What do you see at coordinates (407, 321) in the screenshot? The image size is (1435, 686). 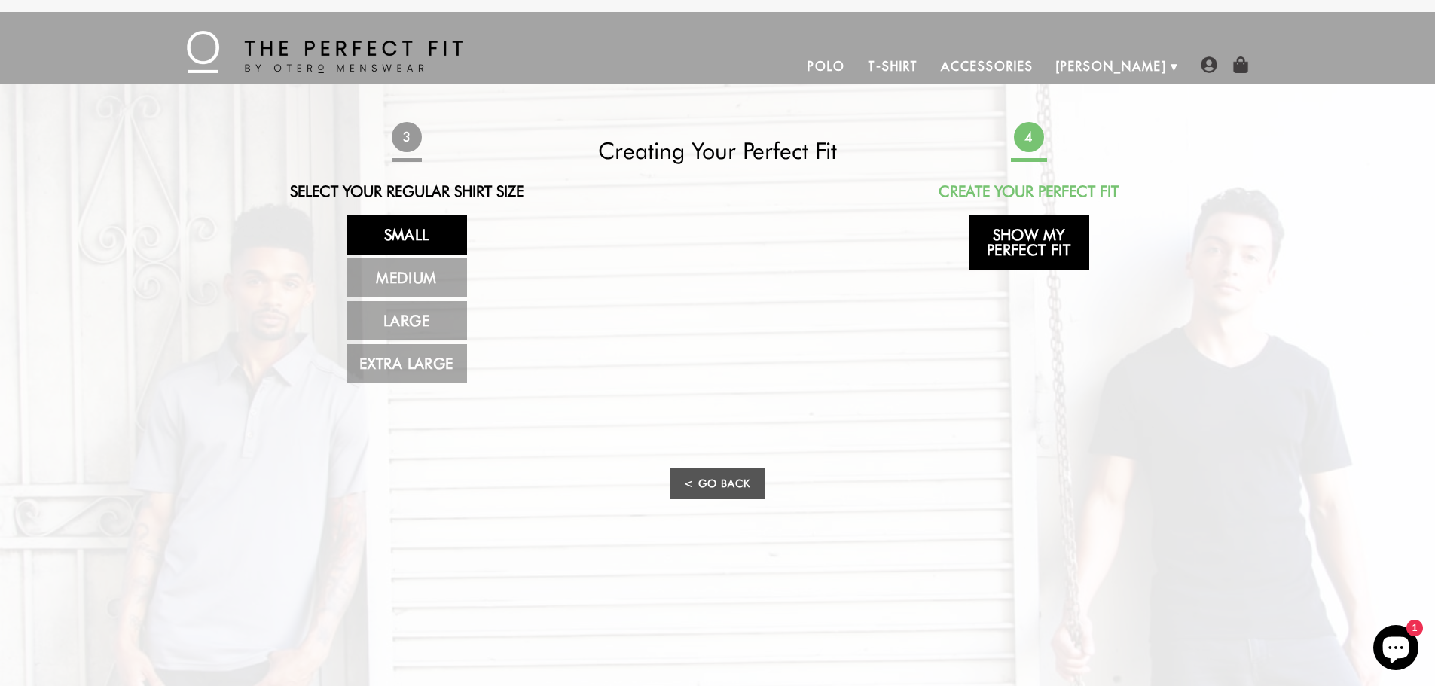 I see `a: Large` at bounding box center [407, 321].